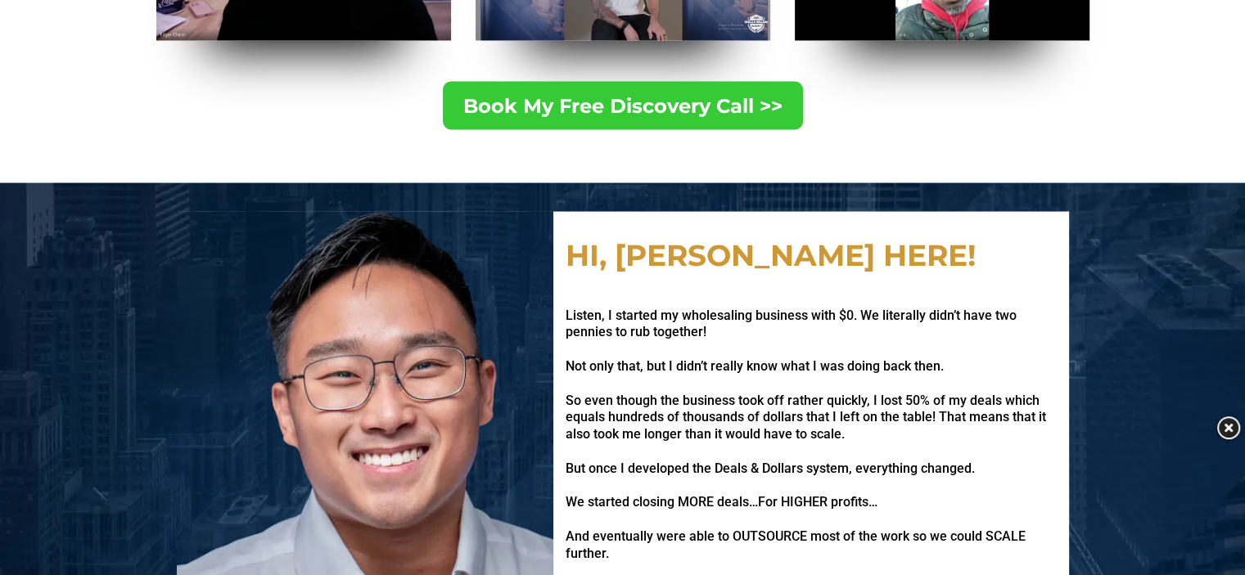 This screenshot has width=1245, height=575. What do you see at coordinates (810, 469) in the screenshot?
I see `p: But once I developed the Deals & Dollars system, everything changed.` at bounding box center [810, 469].